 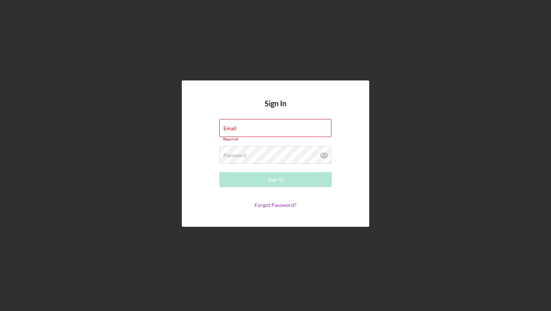 What do you see at coordinates (230, 129) in the screenshot?
I see `label: Email` at bounding box center [230, 129].